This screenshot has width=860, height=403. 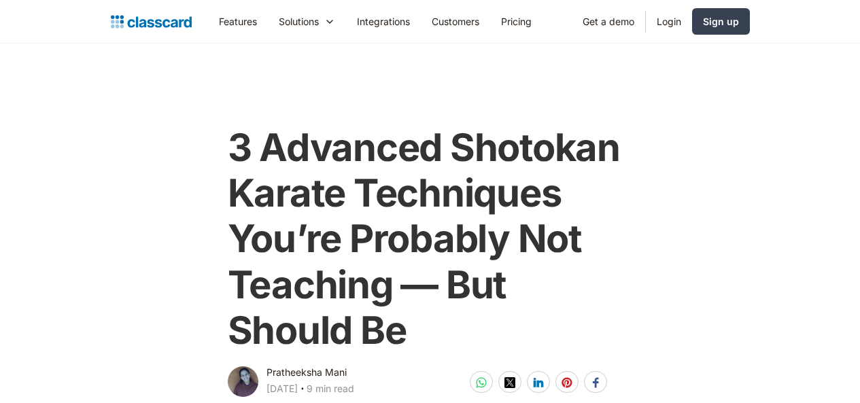 I want to click on h1: 3 Advanced Shotokan Karate Techniques You’re Probably Not Teaching — But Should Be, so click(x=430, y=239).